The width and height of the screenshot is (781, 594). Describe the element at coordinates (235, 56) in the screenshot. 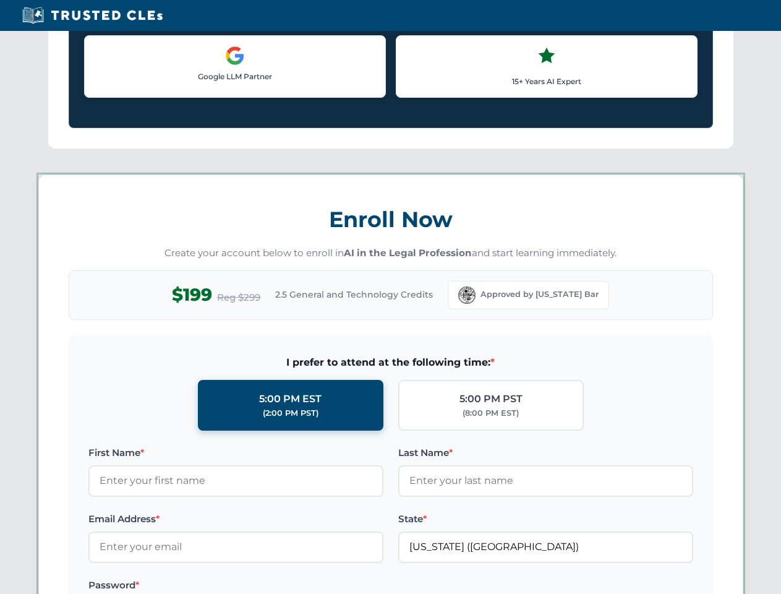

I see `img: Google` at that location.